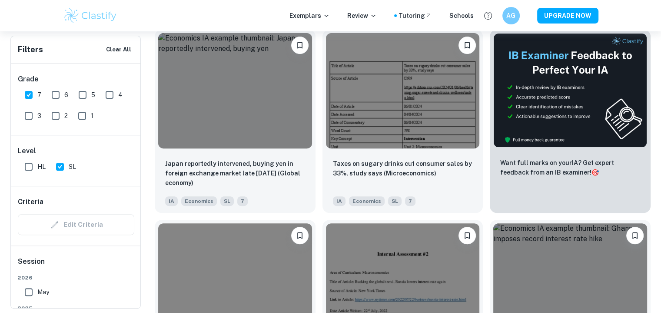 The width and height of the screenshot is (661, 313). I want to click on h6: Filters, so click(30, 50).